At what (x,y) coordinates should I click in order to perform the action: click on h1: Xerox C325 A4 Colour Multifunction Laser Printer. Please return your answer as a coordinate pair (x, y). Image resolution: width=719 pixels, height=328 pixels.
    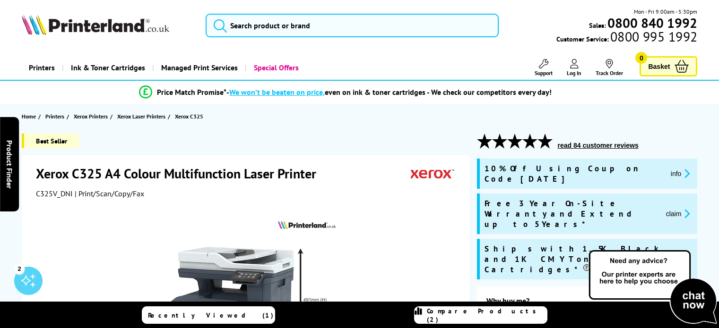
    Looking at the image, I should click on (180, 173).